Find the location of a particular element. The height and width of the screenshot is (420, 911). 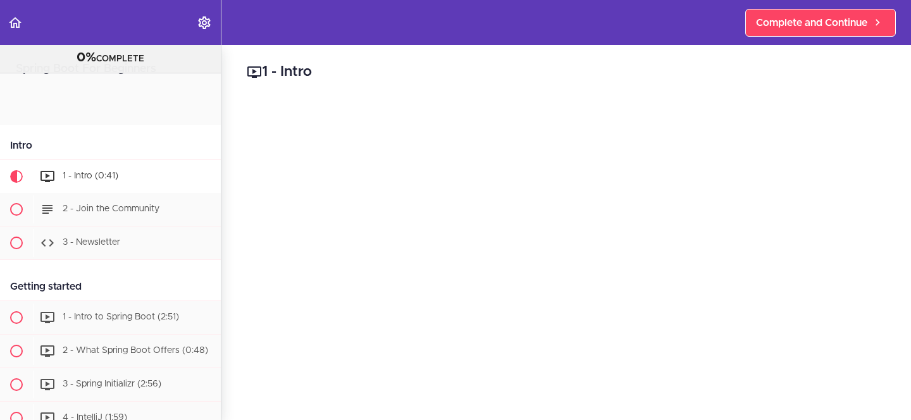

h2: 1 - Intro is located at coordinates (566, 72).